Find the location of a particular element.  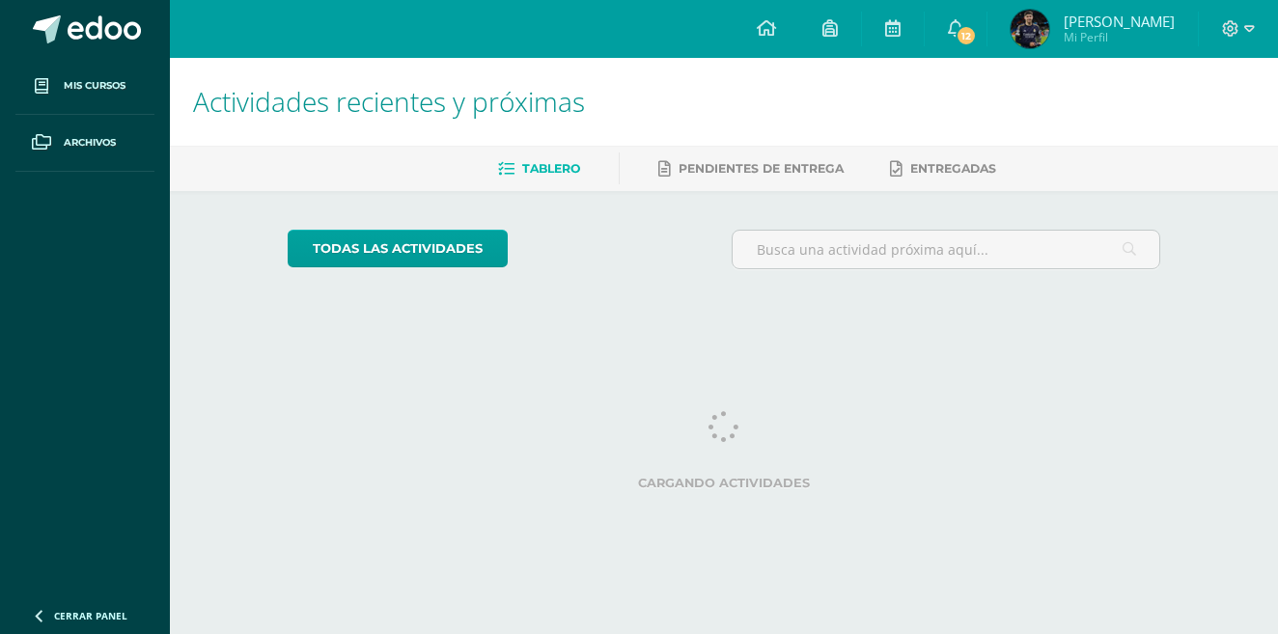

img: a65422c92628302c9dd10201bcb39319.png is located at coordinates (1030, 29).